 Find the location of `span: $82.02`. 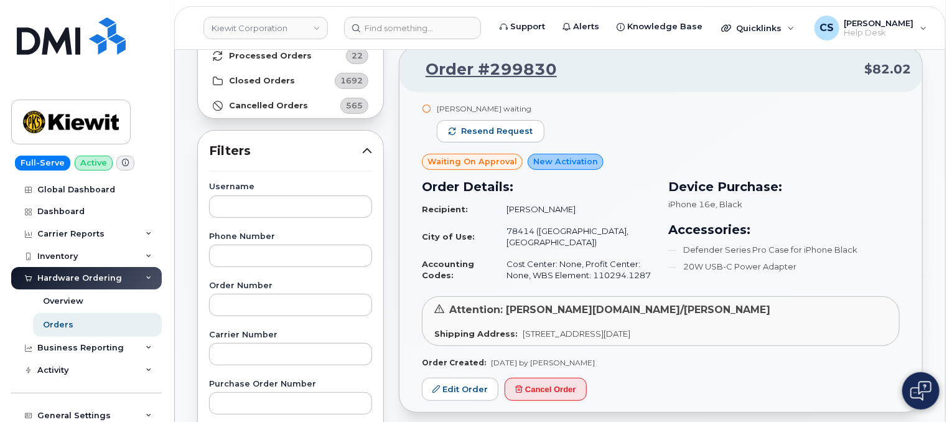

span: $82.02 is located at coordinates (887, 69).